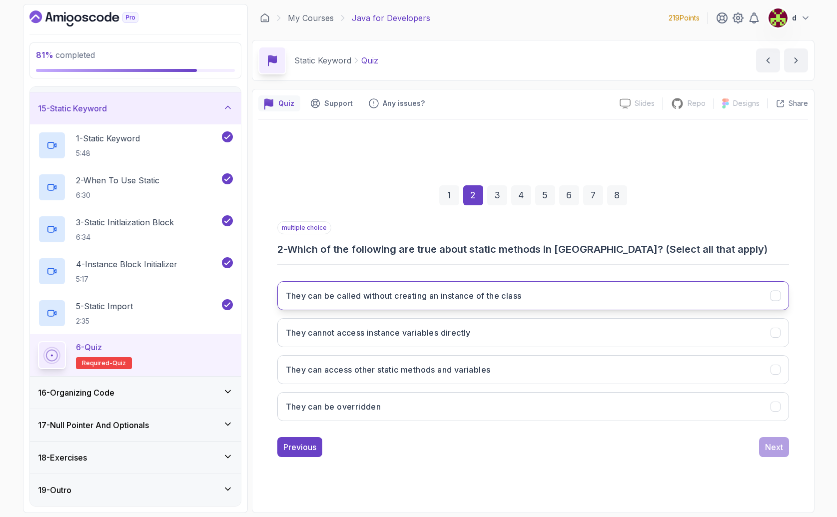 The width and height of the screenshot is (837, 517). What do you see at coordinates (126, 279) in the screenshot?
I see `p: 5:17` at bounding box center [126, 279].